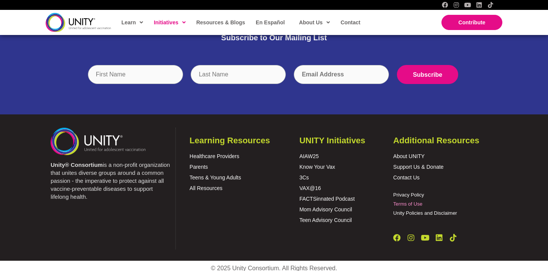 The width and height of the screenshot is (548, 271). I want to click on span: Learn, so click(132, 22).